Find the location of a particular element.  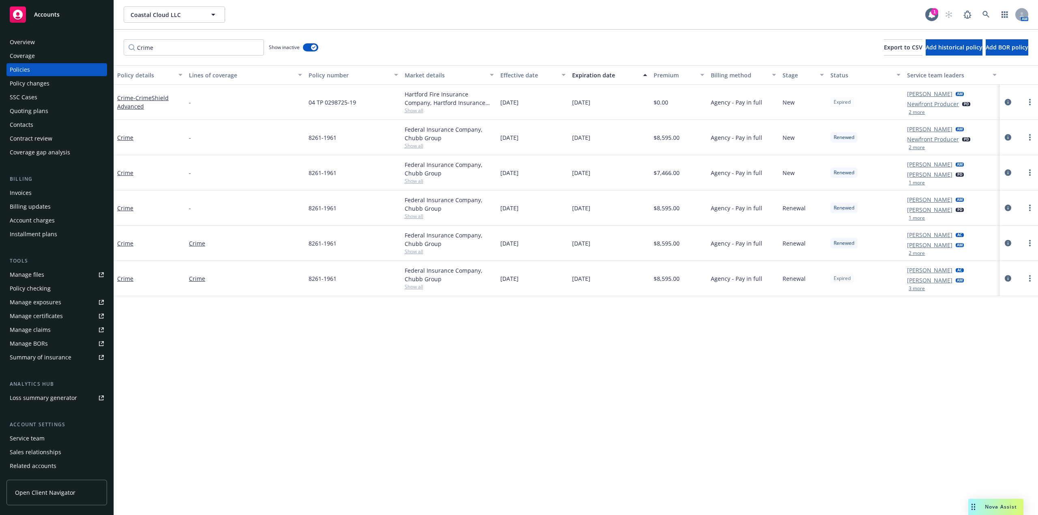

a: Summary of insurance is located at coordinates (57, 358).